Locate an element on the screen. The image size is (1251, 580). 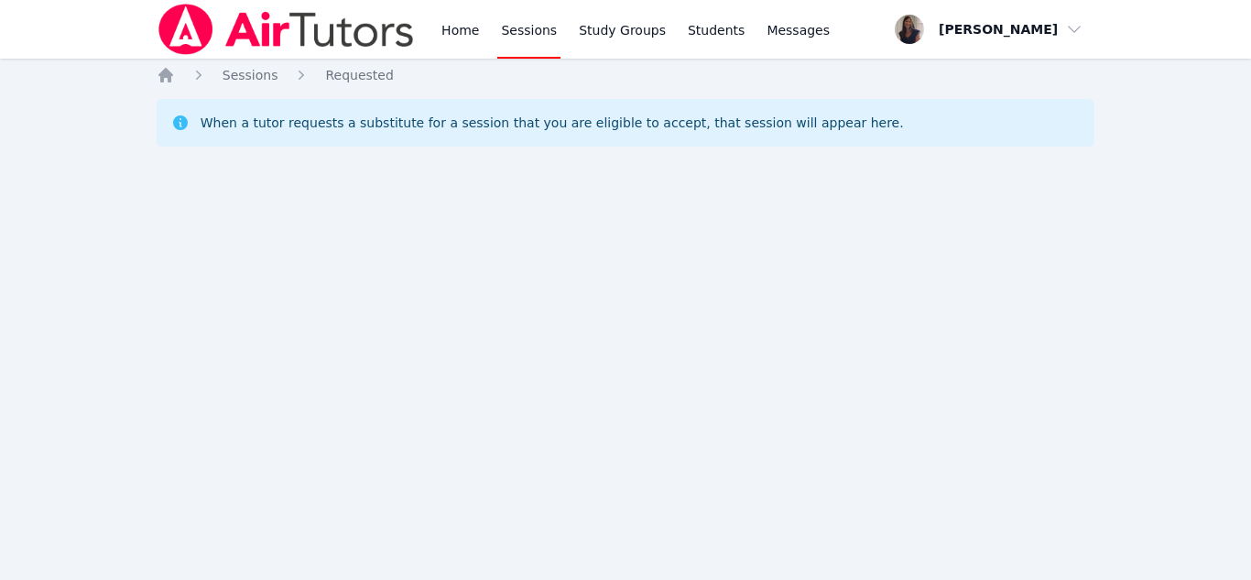
img: Air Tutors is located at coordinates (286, 29).